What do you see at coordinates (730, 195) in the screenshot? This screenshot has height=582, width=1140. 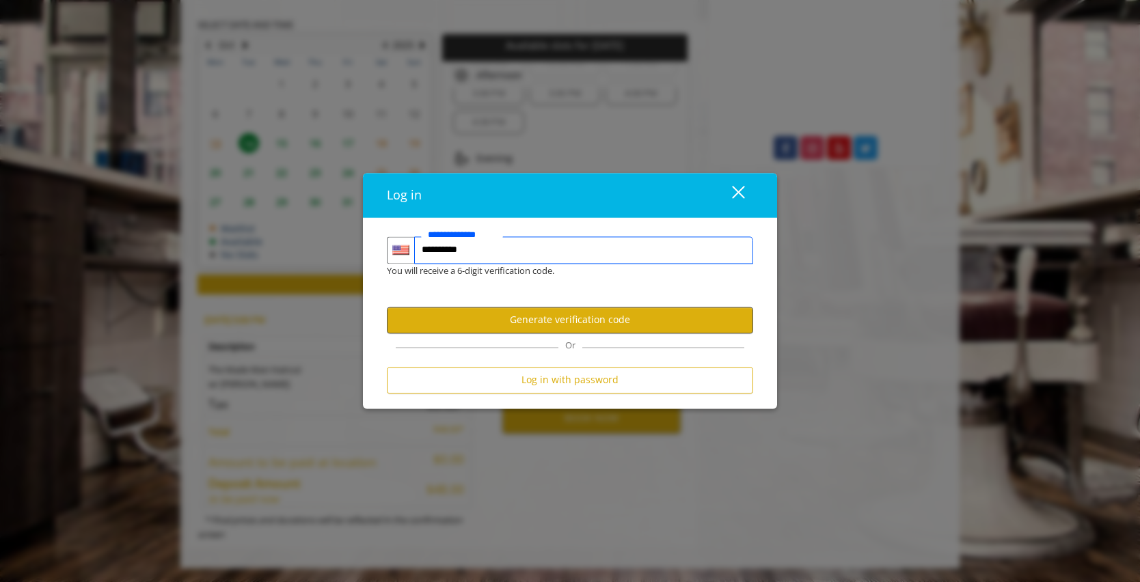 I see `button: close dialog` at bounding box center [730, 195].